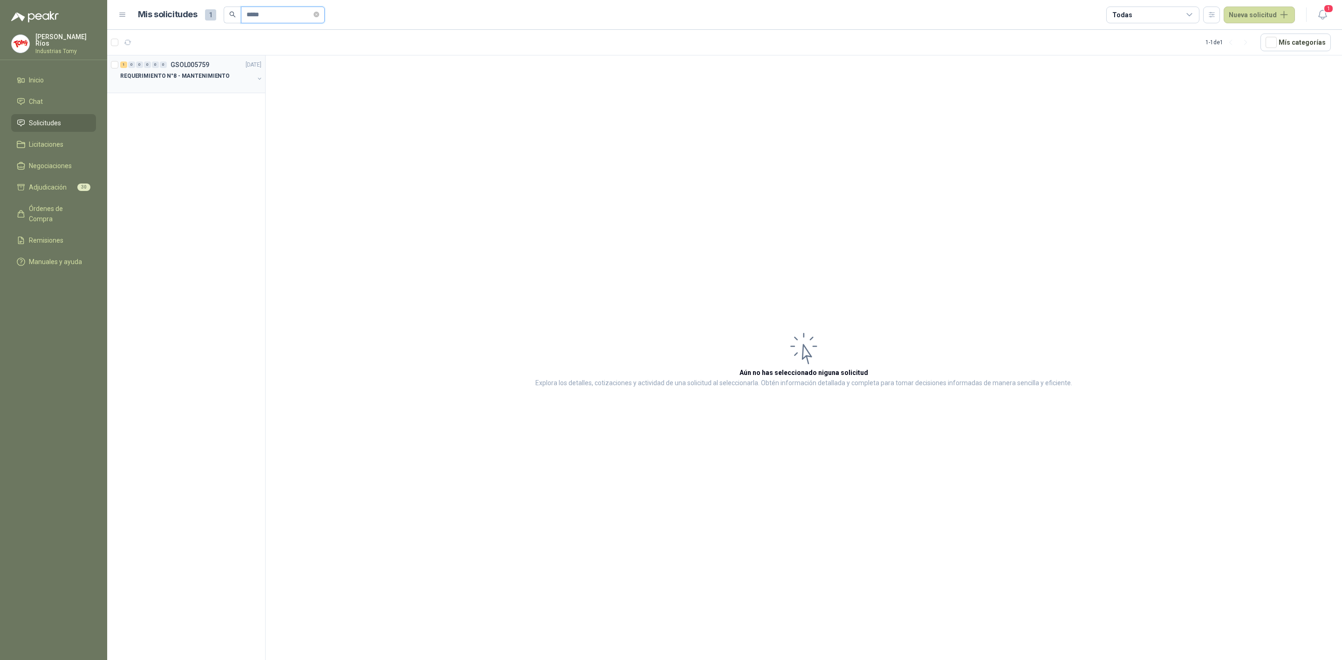  What do you see at coordinates (1322, 15) in the screenshot?
I see `button: 1` at bounding box center [1322, 15].